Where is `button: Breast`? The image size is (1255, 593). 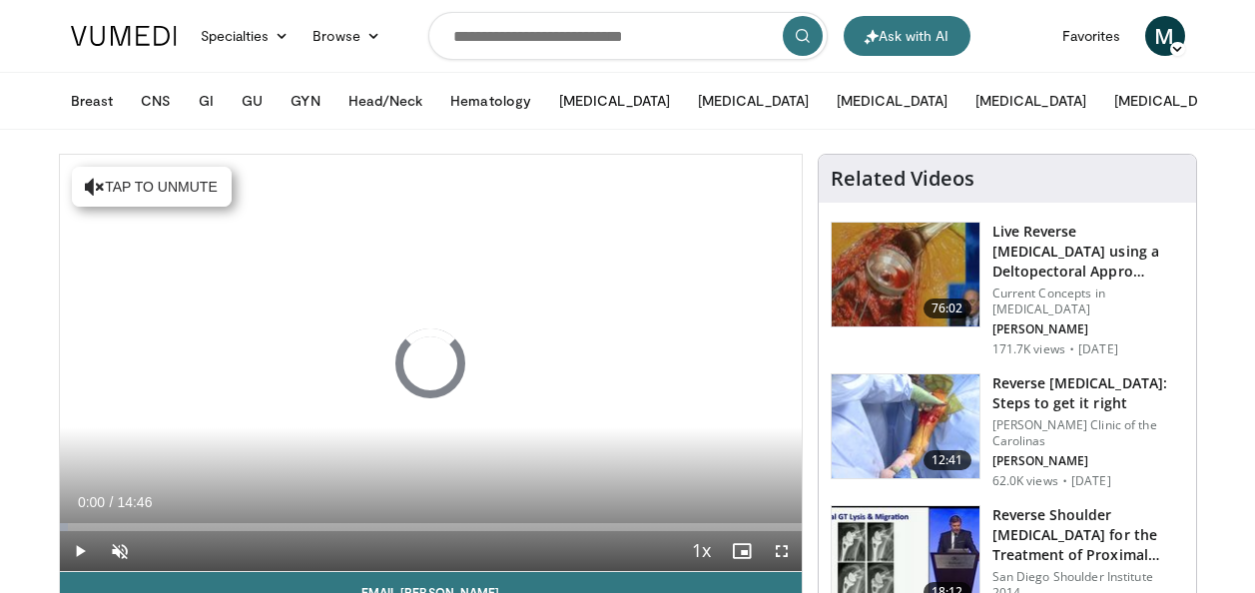
button: Breast is located at coordinates (92, 101).